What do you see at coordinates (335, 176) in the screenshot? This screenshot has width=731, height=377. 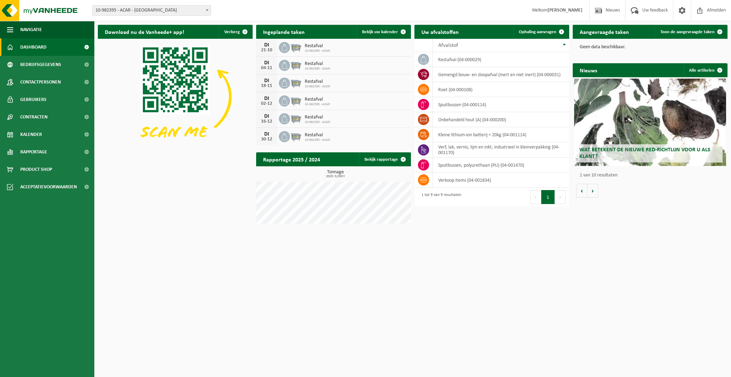 I see `span: 2025: 0,050 t` at bounding box center [335, 176].